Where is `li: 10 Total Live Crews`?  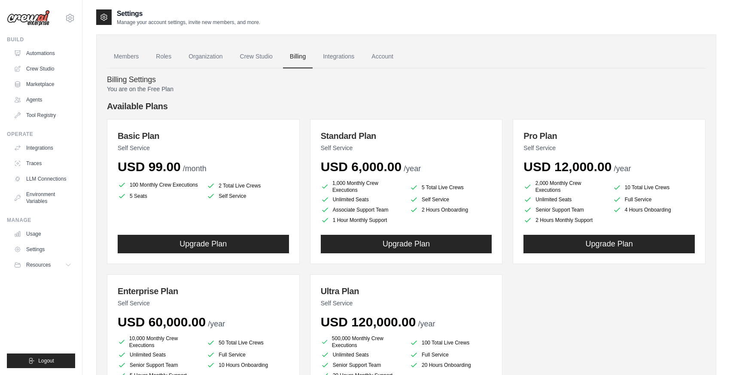
li: 10 Total Live Crews is located at coordinates (654, 187).